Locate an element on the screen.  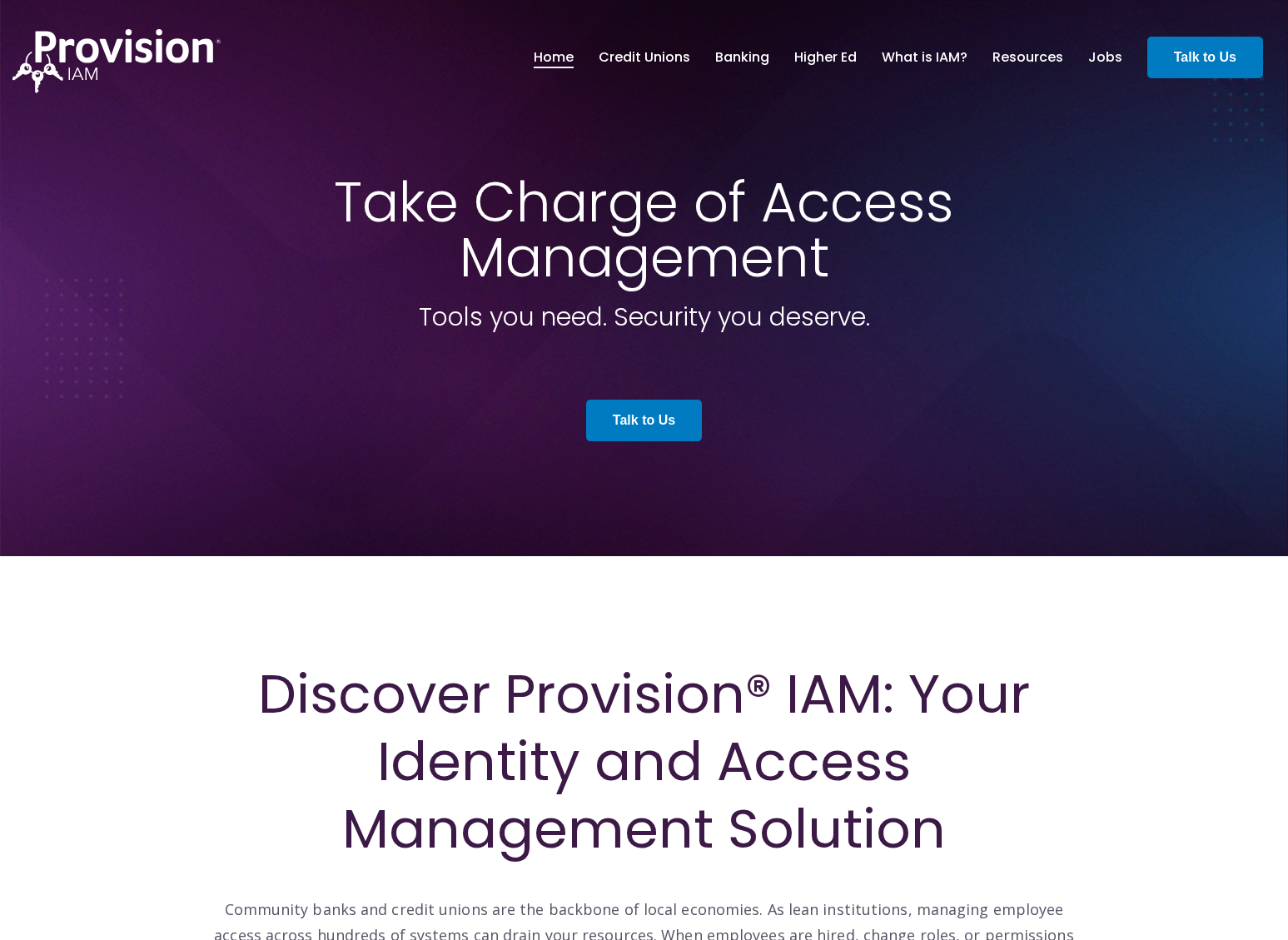
a: Credit Unions is located at coordinates (644, 57).